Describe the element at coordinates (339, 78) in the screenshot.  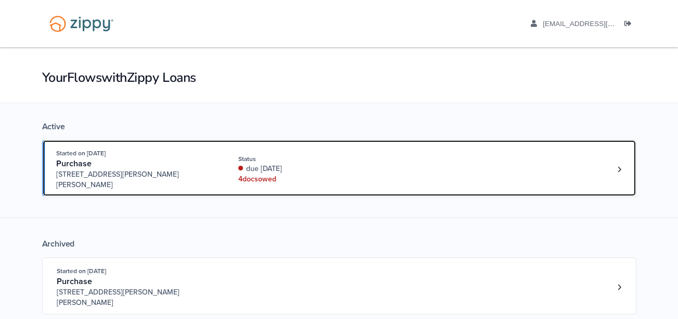
I see `h1: Your Flows with Zippy Loans` at that location.